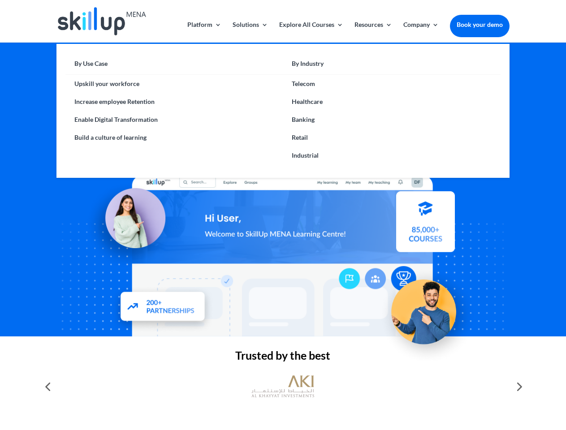 The height and width of the screenshot is (430, 566). Describe the element at coordinates (428, 311) in the screenshot. I see `img: Upskill your workforce - SkillUp` at that location.